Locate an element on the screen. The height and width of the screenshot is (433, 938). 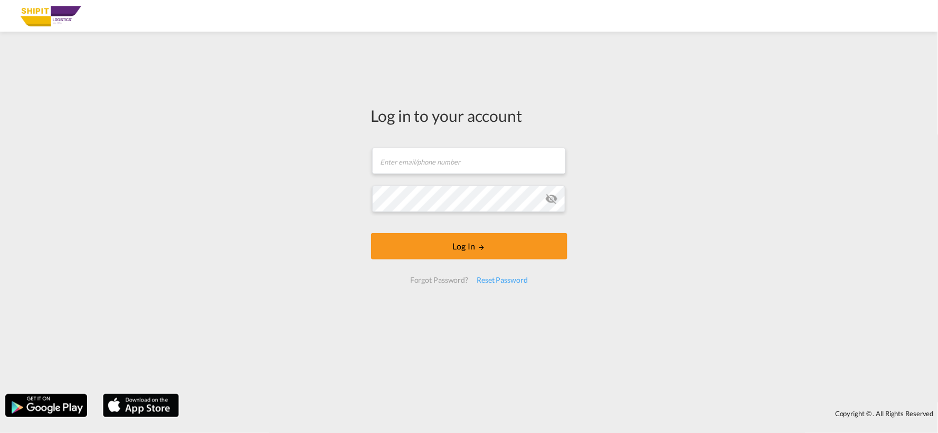
button: LOGIN is located at coordinates (469, 247).